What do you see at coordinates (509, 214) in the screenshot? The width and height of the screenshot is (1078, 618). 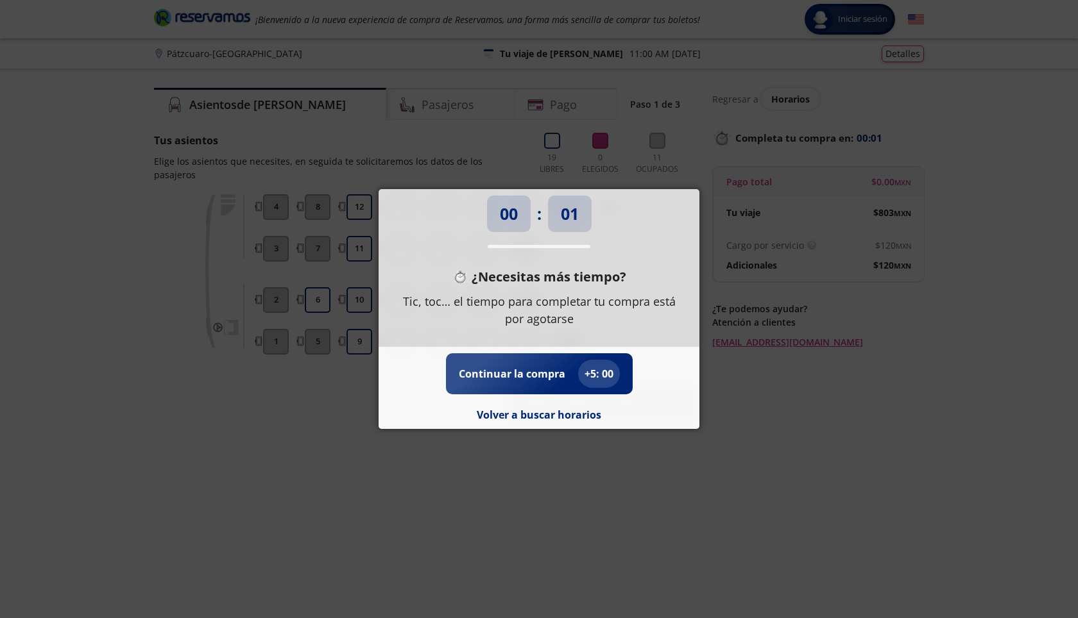 I see `p: 00` at bounding box center [509, 214].